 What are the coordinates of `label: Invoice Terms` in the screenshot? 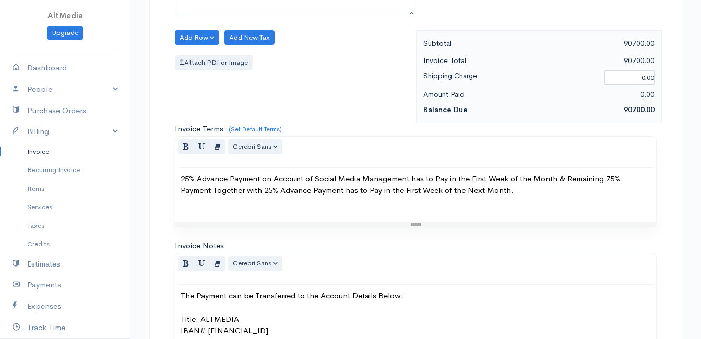 It's located at (199, 129).